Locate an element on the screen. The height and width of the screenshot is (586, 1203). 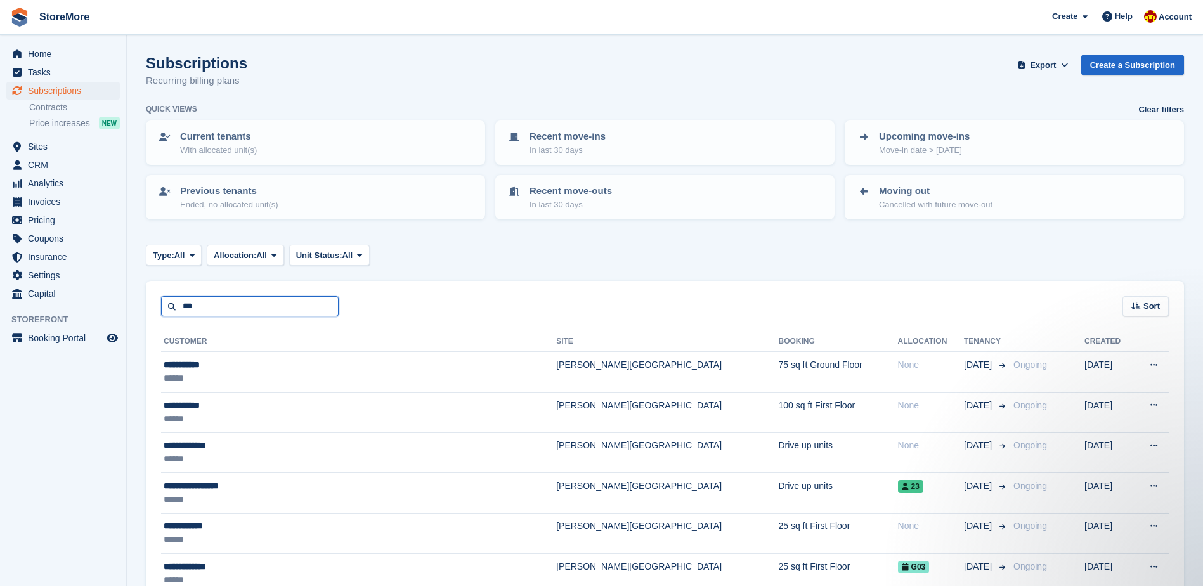
p: With allocated unit(s) is located at coordinates (218, 150).